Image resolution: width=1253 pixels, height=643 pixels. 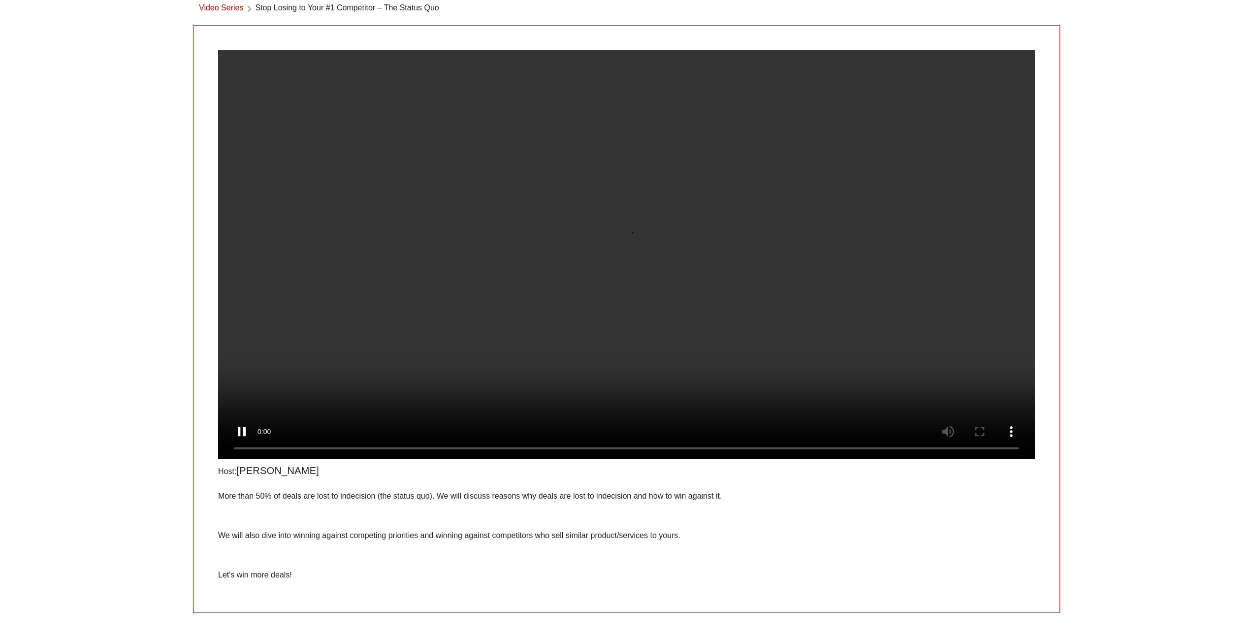 What do you see at coordinates (221, 8) in the screenshot?
I see `a: Video Series` at bounding box center [221, 8].